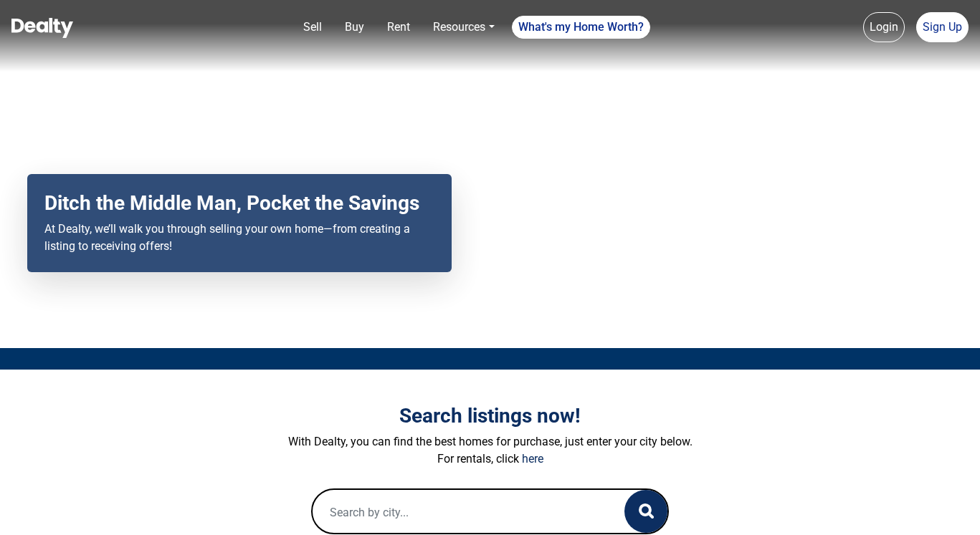  Describe the element at coordinates (942, 27) in the screenshot. I see `a: Sign Up` at that location.